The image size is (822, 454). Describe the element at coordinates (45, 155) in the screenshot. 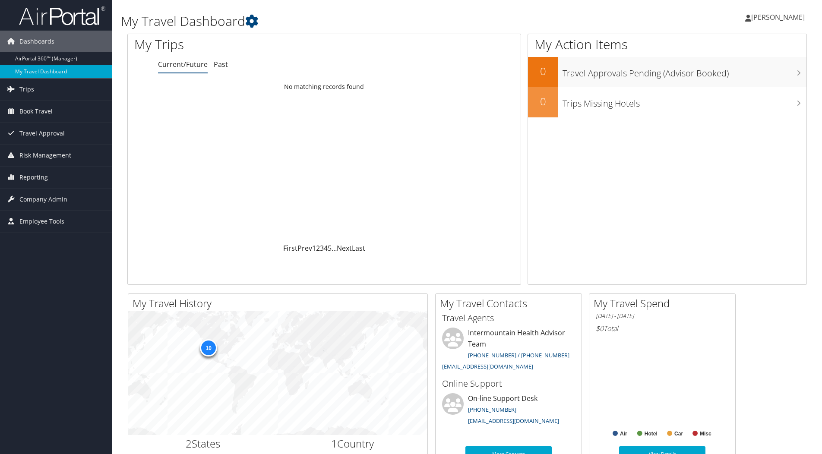

I see `span: Risk Management` at that location.